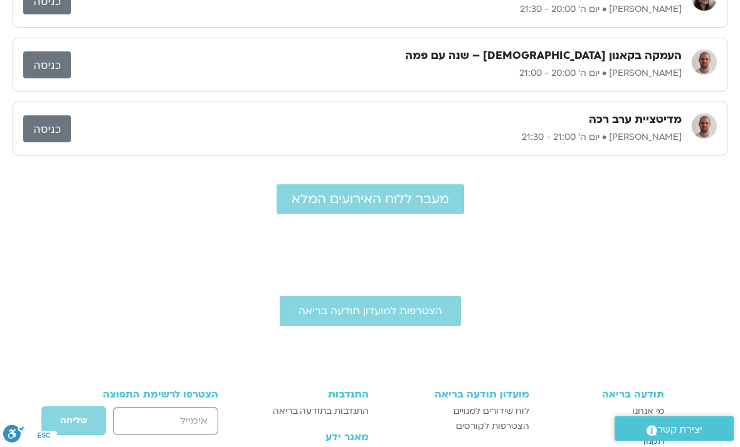  What do you see at coordinates (370, 311) in the screenshot?
I see `span: הצטרפות למועדון תודעה בריאה` at bounding box center [370, 311].